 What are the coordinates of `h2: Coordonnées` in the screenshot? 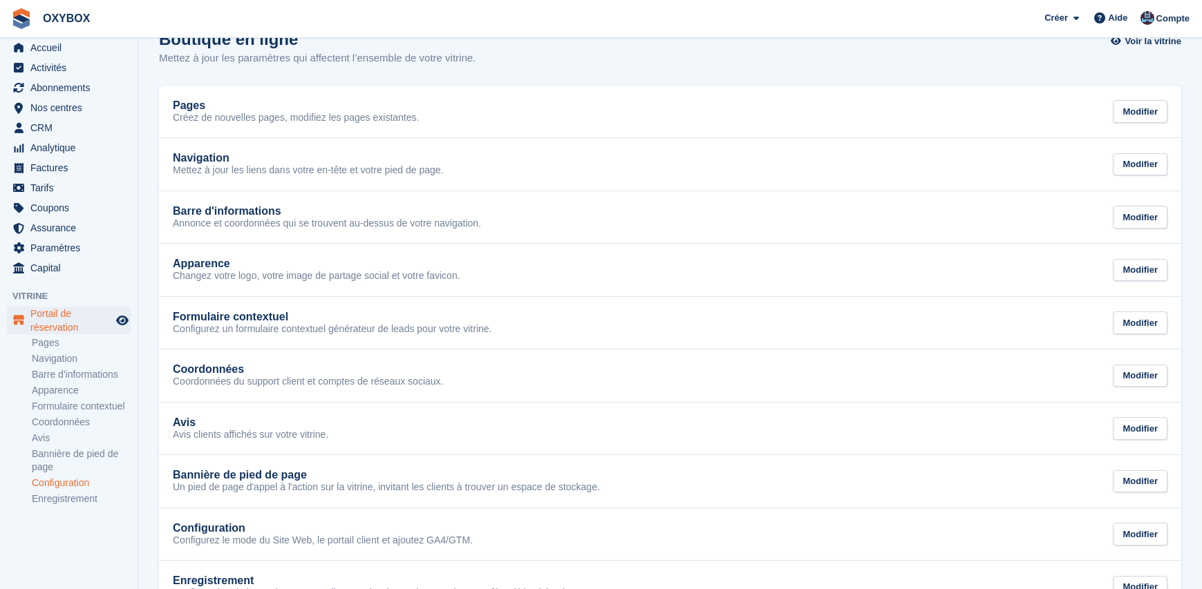 It's located at (208, 370).